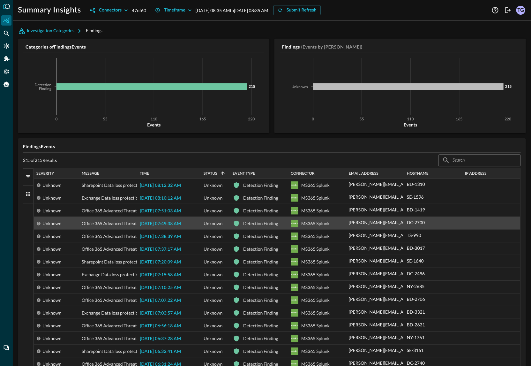  What do you see at coordinates (416, 209) in the screenshot?
I see `p: BD-1419` at bounding box center [416, 209].